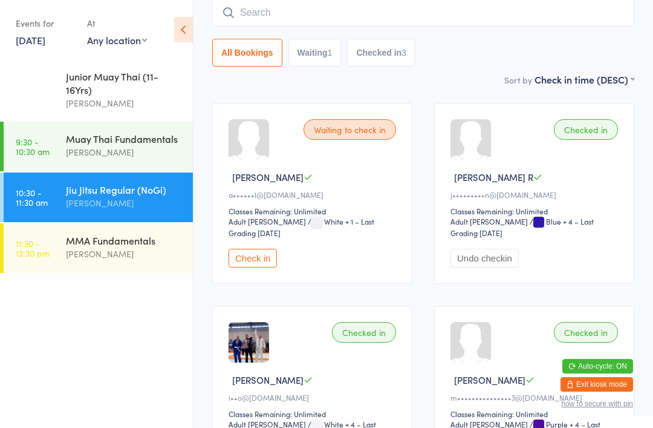  Describe the element at coordinates (124, 139) in the screenshot. I see `div: Muay Thai Fundamentals` at that location.